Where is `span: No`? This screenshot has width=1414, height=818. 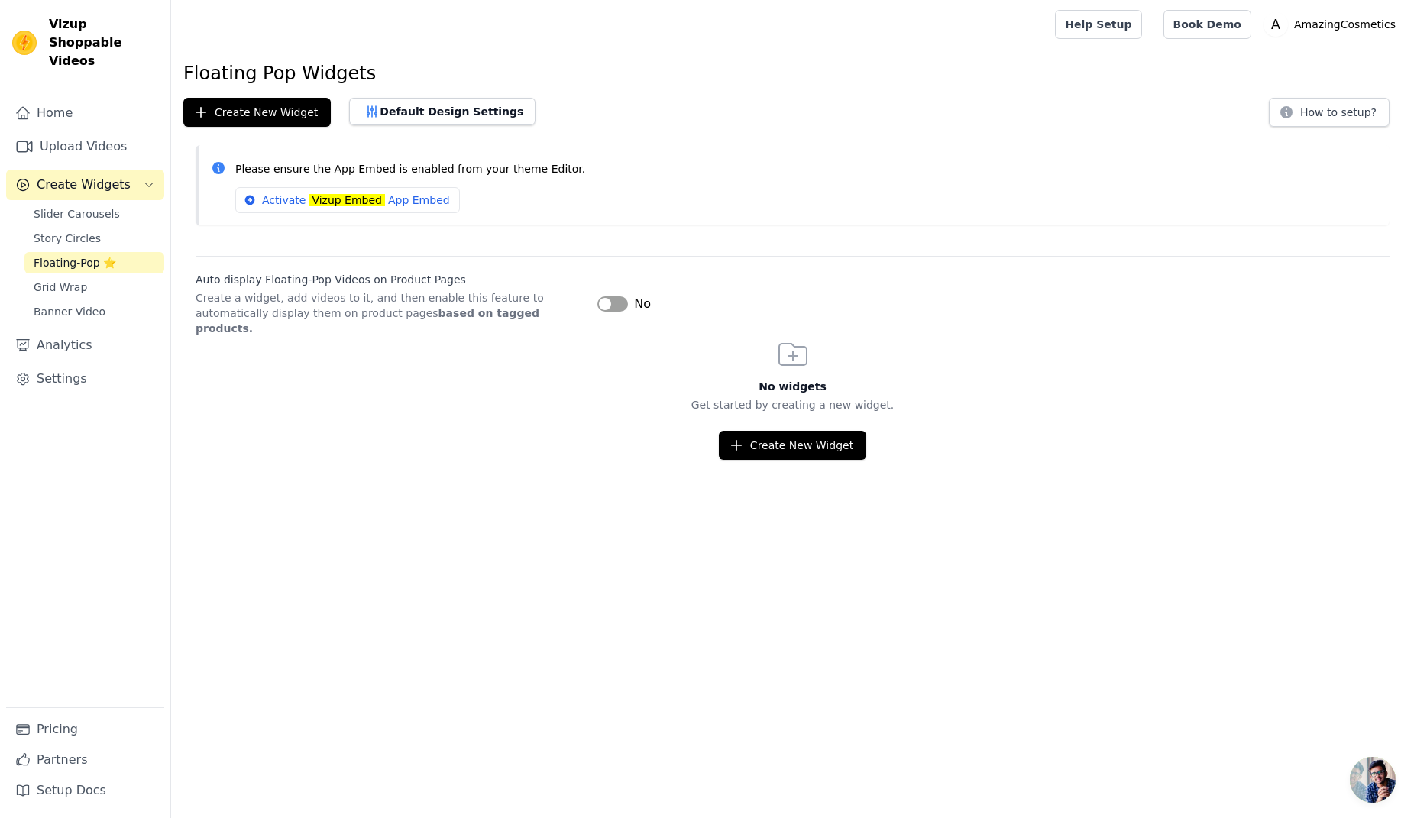 span: No is located at coordinates (642, 304).